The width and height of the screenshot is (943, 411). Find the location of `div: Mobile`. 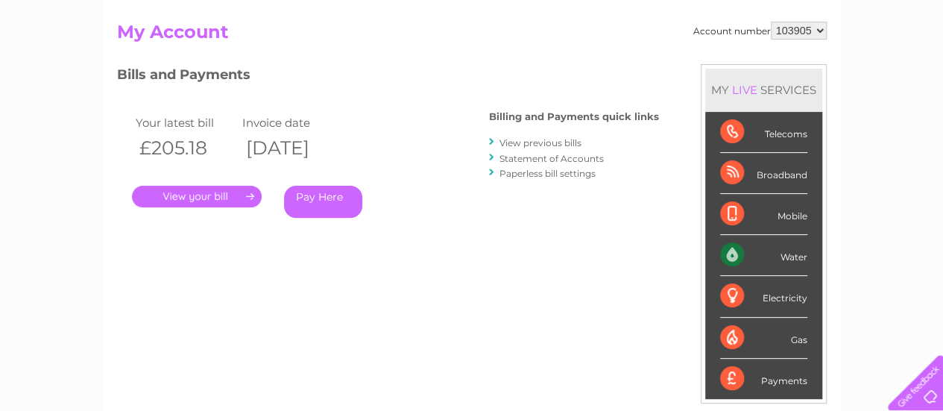

div: Mobile is located at coordinates (763, 214).